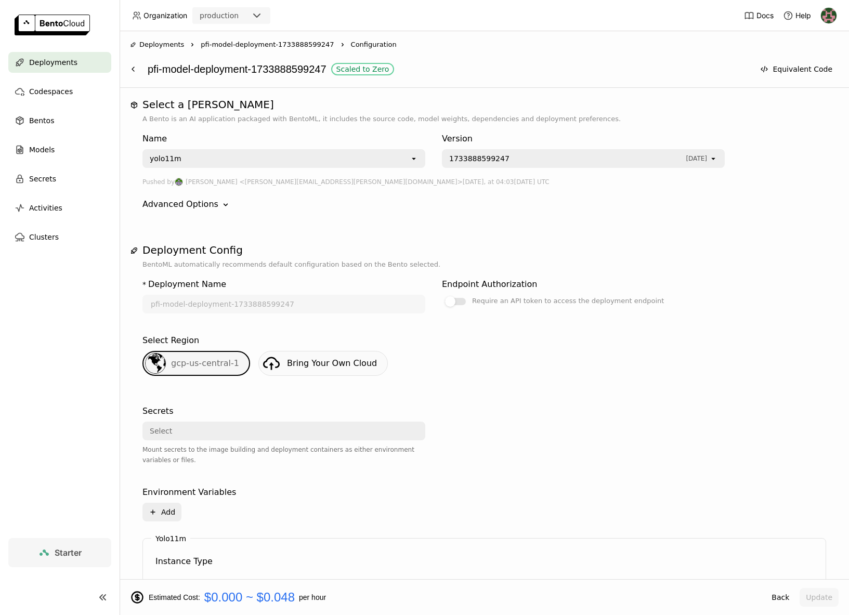 The width and height of the screenshot is (849, 615). Describe the element at coordinates (484, 119) in the screenshot. I see `p: A Bento is an AI application packaged with BentoML, it includes the source code, model weights, d...` at that location.